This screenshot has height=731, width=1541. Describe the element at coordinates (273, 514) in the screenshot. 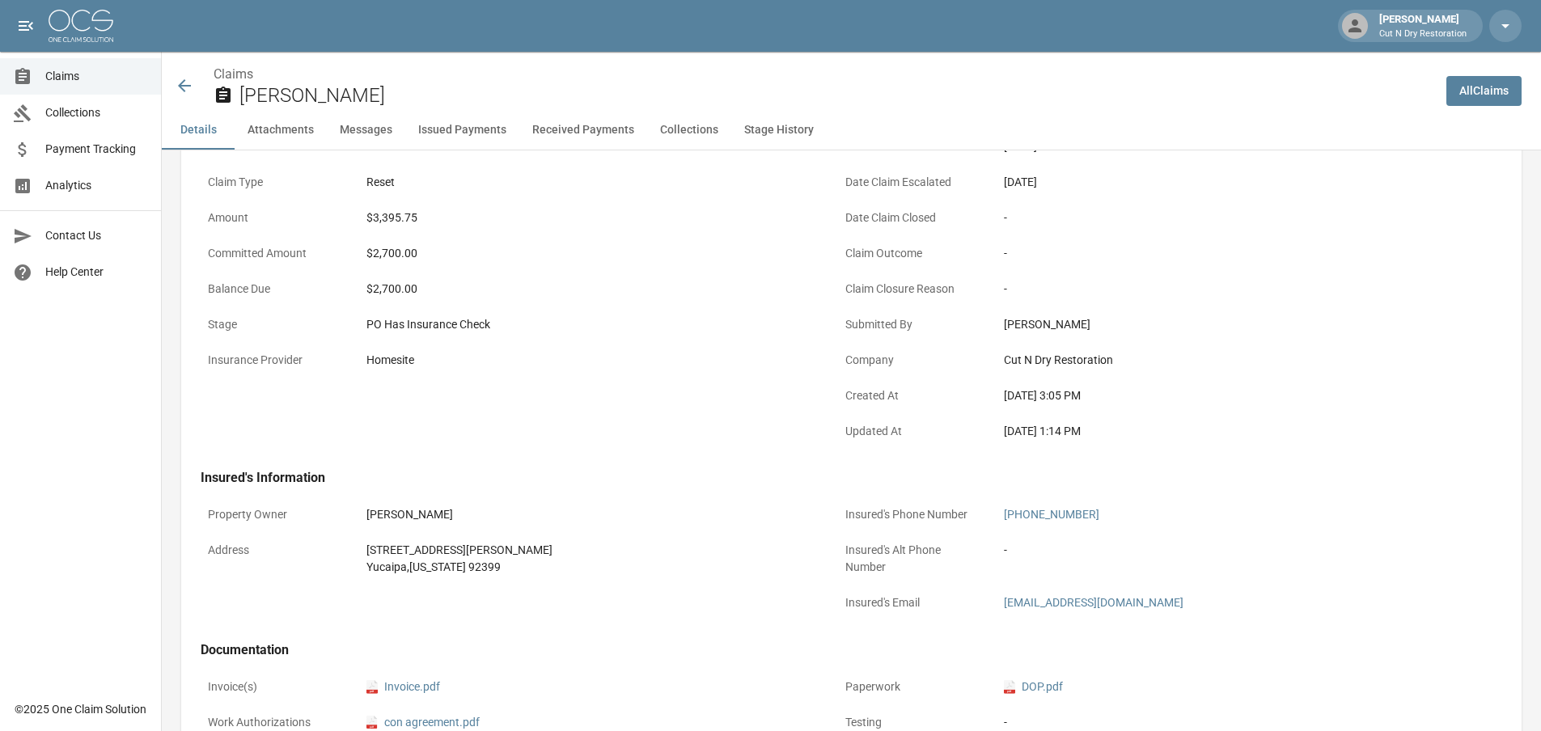

I see `p: Property Owner` at that location.